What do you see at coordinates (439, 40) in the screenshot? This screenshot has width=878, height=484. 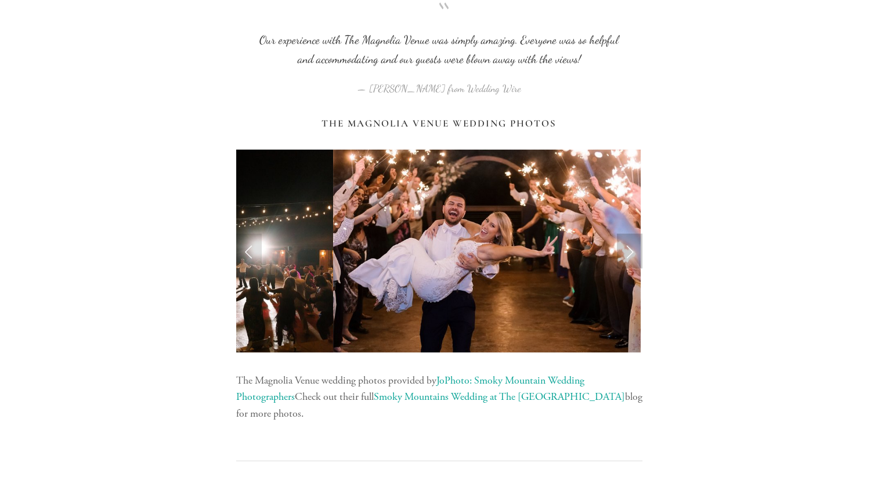 I see `blockquote: Our experience with The Magnolia Venue was simply amazing. Everyone was so helpful and accommodat...` at bounding box center [439, 40].